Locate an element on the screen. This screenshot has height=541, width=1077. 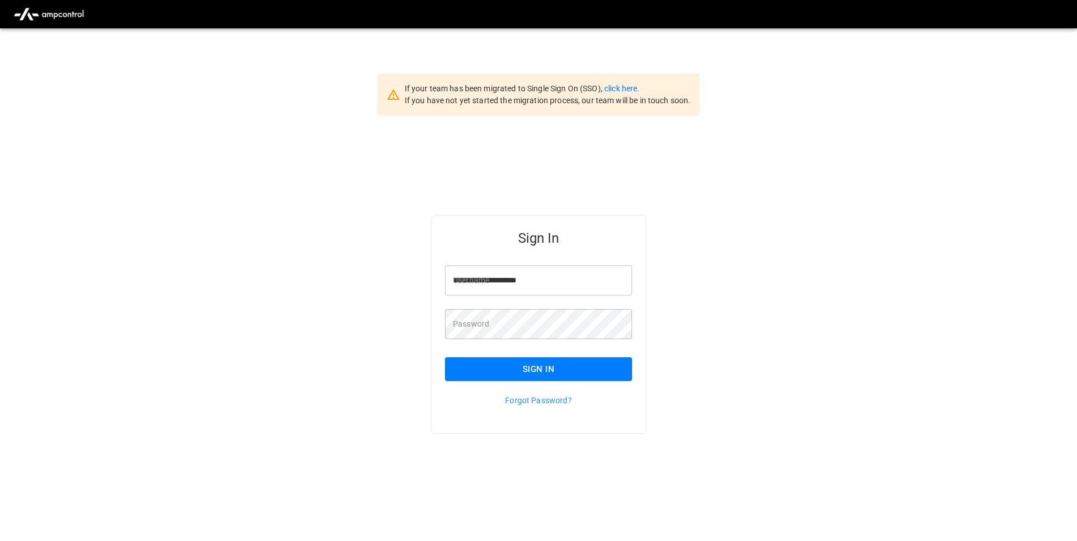
img: ampcontrol.io logo is located at coordinates (49, 14).